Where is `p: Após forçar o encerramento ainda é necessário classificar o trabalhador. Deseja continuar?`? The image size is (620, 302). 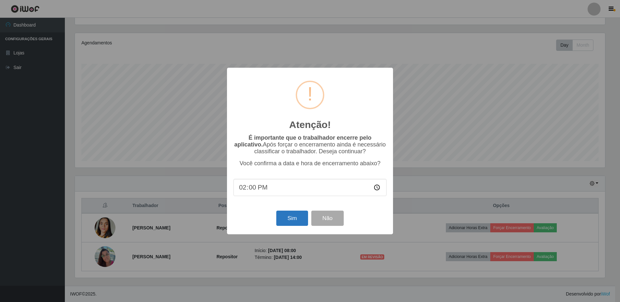
p: Após forçar o encerramento ainda é necessário classificar o trabalhador. Deseja continuar? is located at coordinates (310, 145).